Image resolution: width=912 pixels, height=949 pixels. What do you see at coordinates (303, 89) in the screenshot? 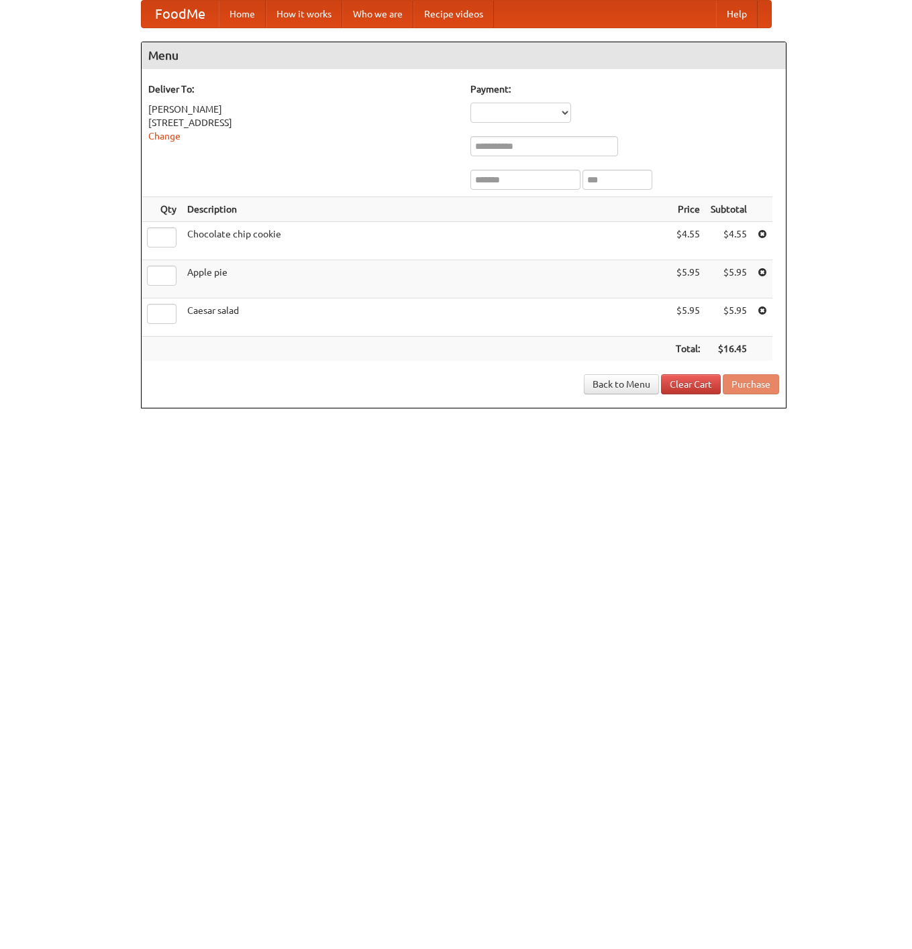
I see `h5: Deliver To:` at bounding box center [303, 89].